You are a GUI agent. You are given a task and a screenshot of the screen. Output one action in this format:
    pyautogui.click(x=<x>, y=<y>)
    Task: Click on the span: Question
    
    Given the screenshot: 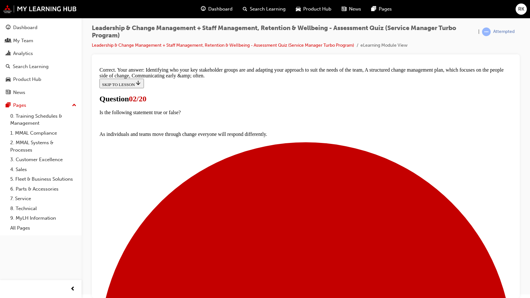 What is the action you would take?
    pyautogui.click(x=17, y=34)
    